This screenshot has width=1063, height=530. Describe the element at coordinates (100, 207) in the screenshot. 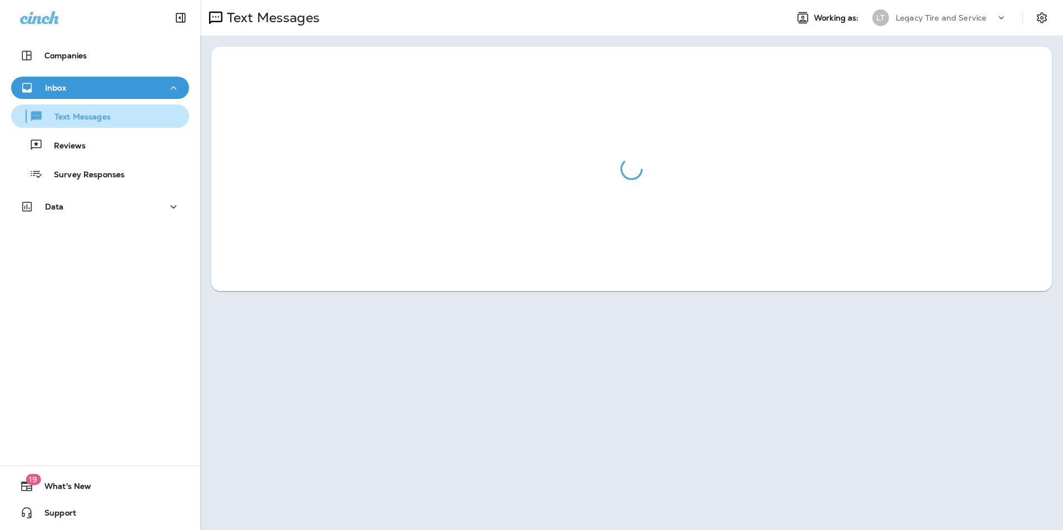

I see `button: Data` at that location.